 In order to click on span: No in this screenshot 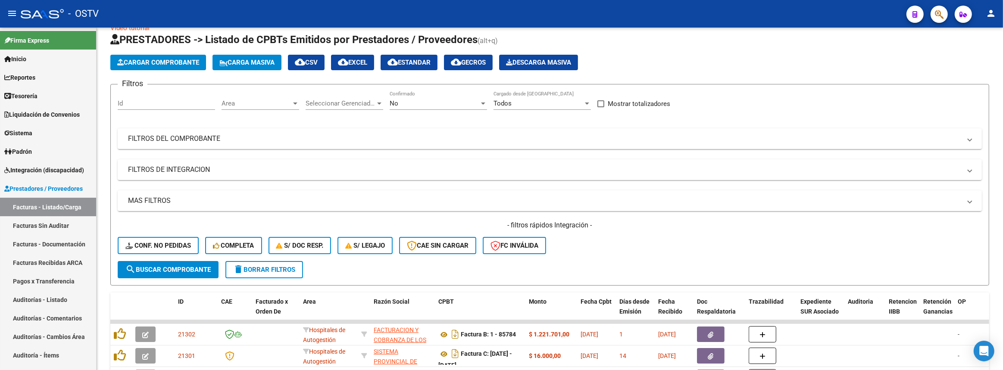, I will do `click(394, 103)`.